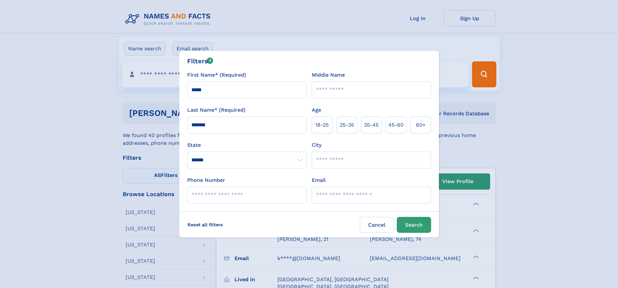  I want to click on label: Last Name* (Required), so click(216, 110).